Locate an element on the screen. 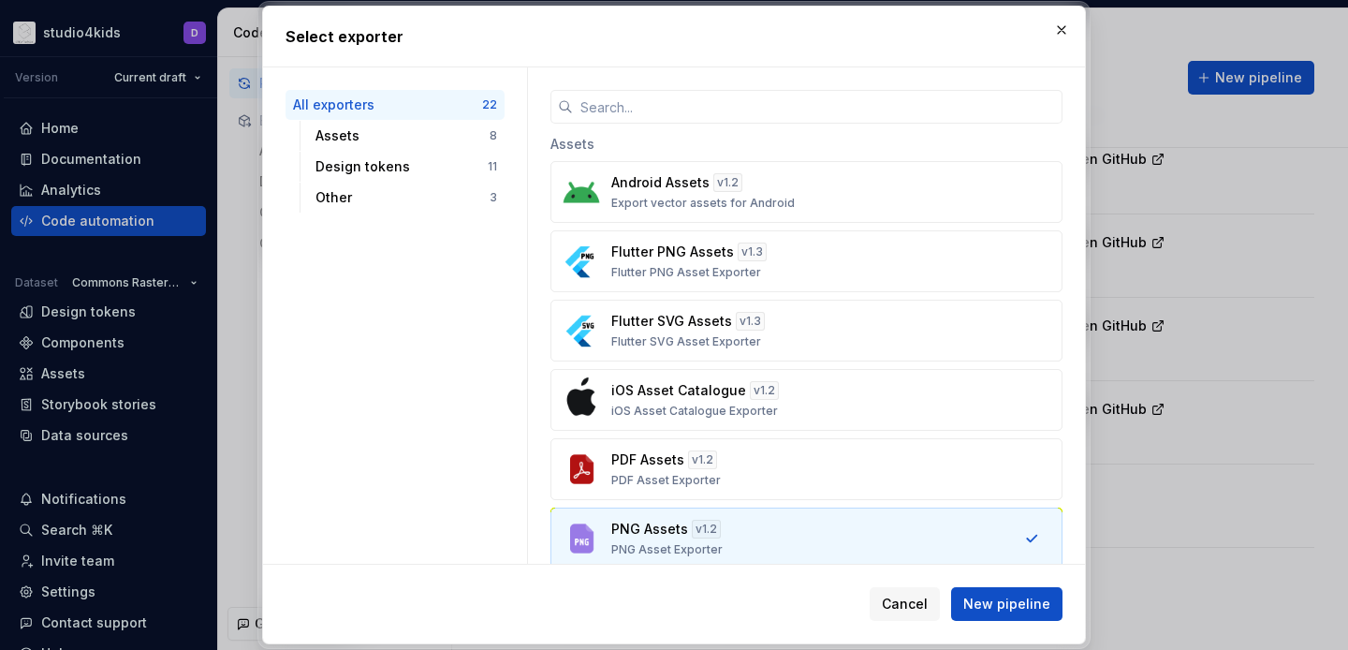 This screenshot has width=1348, height=650. button: Android Assetsv1.2Export vector assets for Android is located at coordinates (806, 192).